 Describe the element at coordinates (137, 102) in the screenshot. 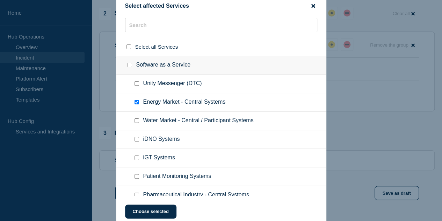

I see `input: Energy Market - Central Systems checkbox` at that location.